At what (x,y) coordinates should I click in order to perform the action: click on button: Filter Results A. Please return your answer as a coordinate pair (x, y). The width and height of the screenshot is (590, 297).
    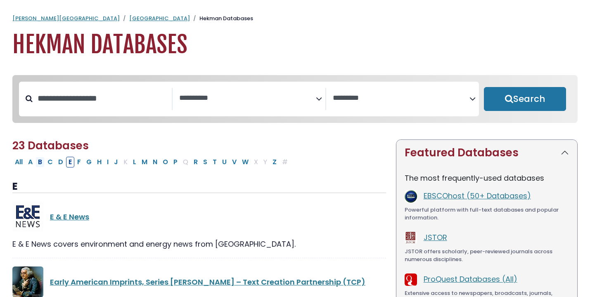
    Looking at the image, I should click on (30, 162).